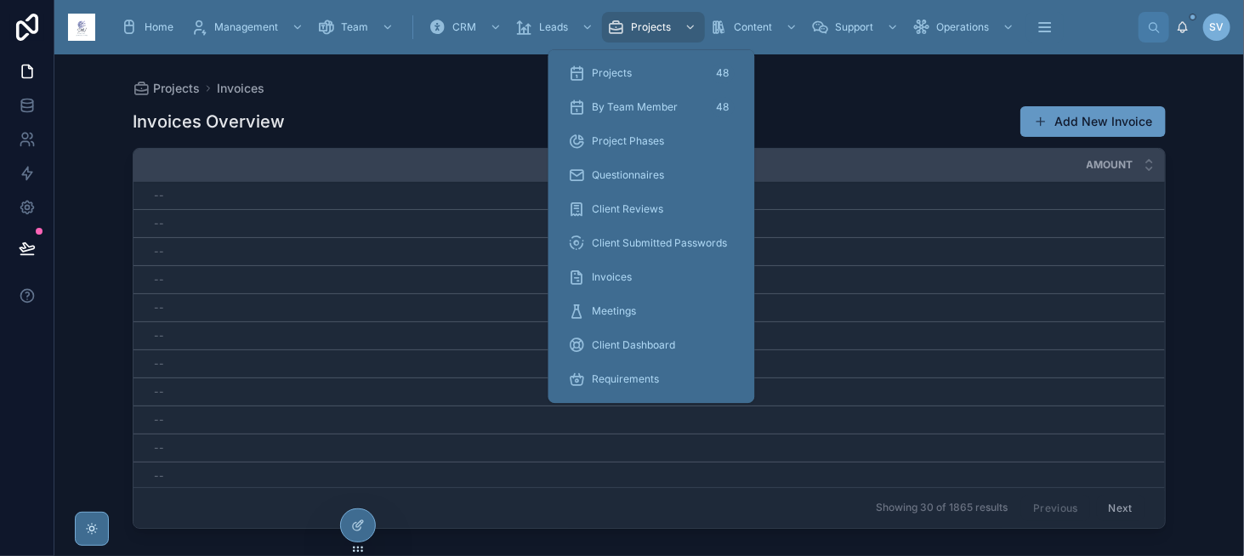  I want to click on a: Client Submitted Passwords, so click(651, 243).